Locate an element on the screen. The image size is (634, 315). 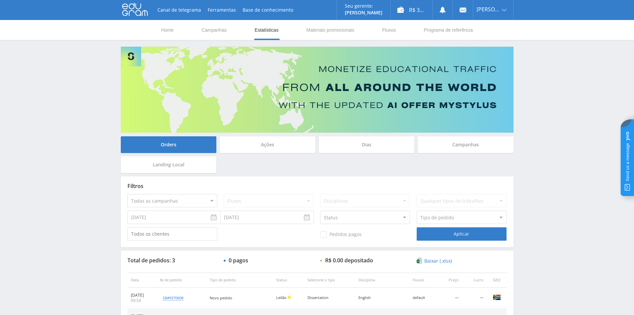
th: Data is located at coordinates (142, 280).